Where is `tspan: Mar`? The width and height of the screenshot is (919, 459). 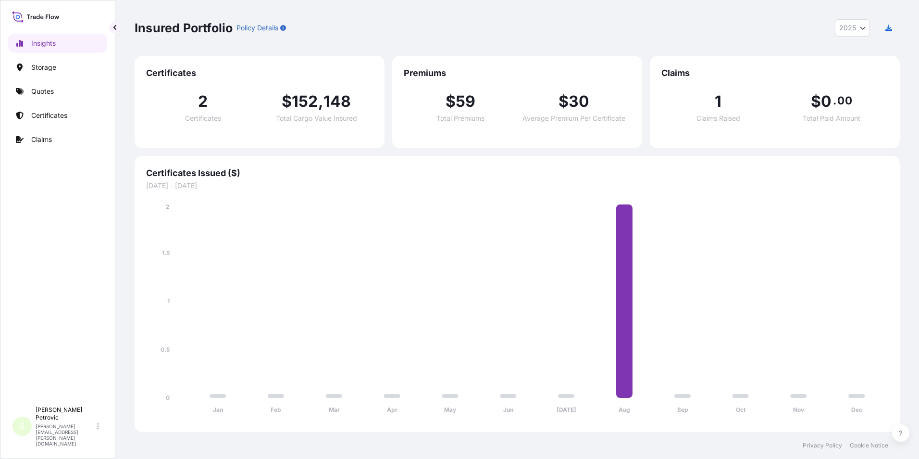 tspan: Mar is located at coordinates (334, 409).